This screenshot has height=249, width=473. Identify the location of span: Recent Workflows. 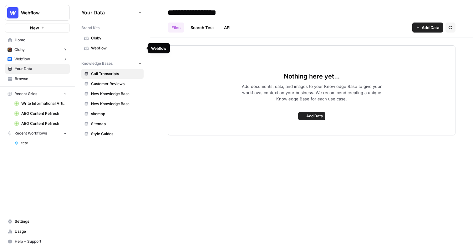
(31, 133).